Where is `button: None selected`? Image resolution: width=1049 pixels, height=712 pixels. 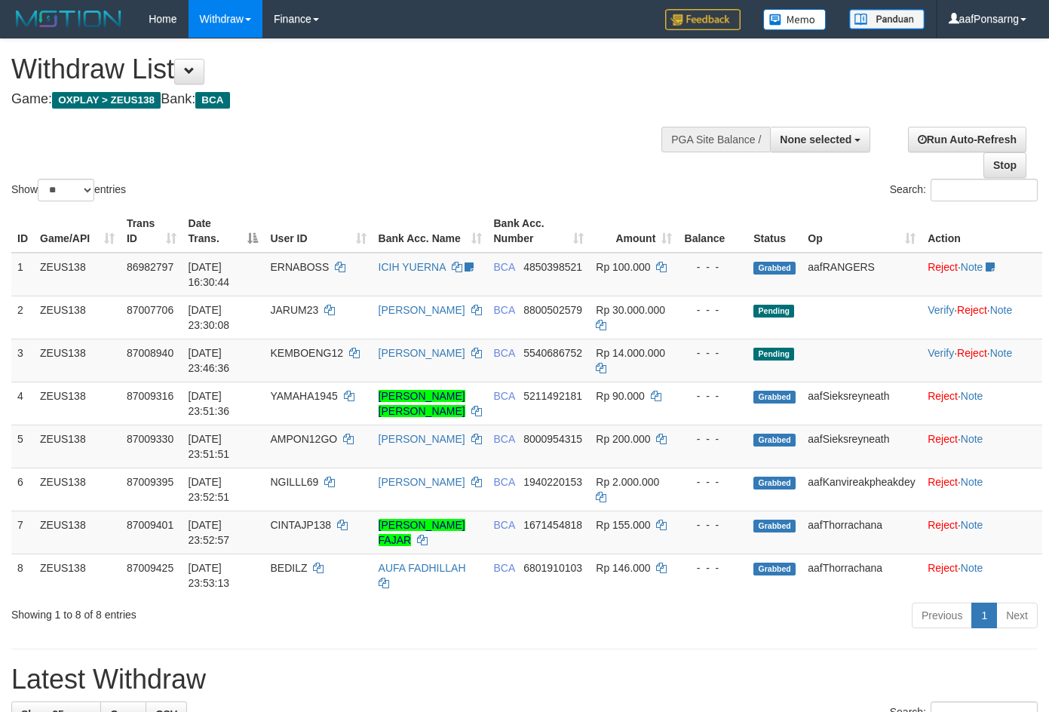 button: None selected is located at coordinates (819, 139).